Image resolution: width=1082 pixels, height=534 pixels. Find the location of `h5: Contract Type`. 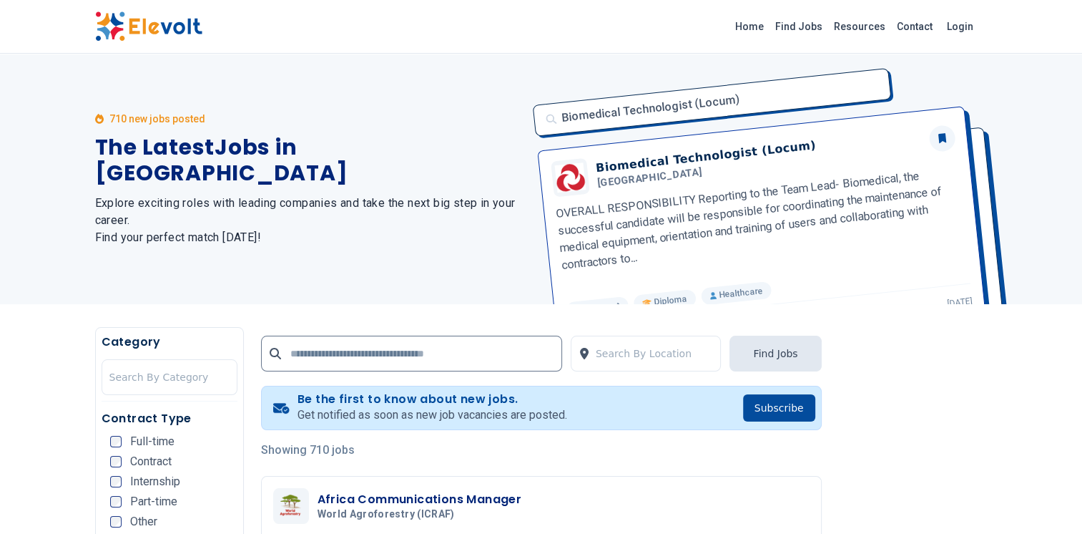

h5: Contract Type is located at coordinates (170, 419).